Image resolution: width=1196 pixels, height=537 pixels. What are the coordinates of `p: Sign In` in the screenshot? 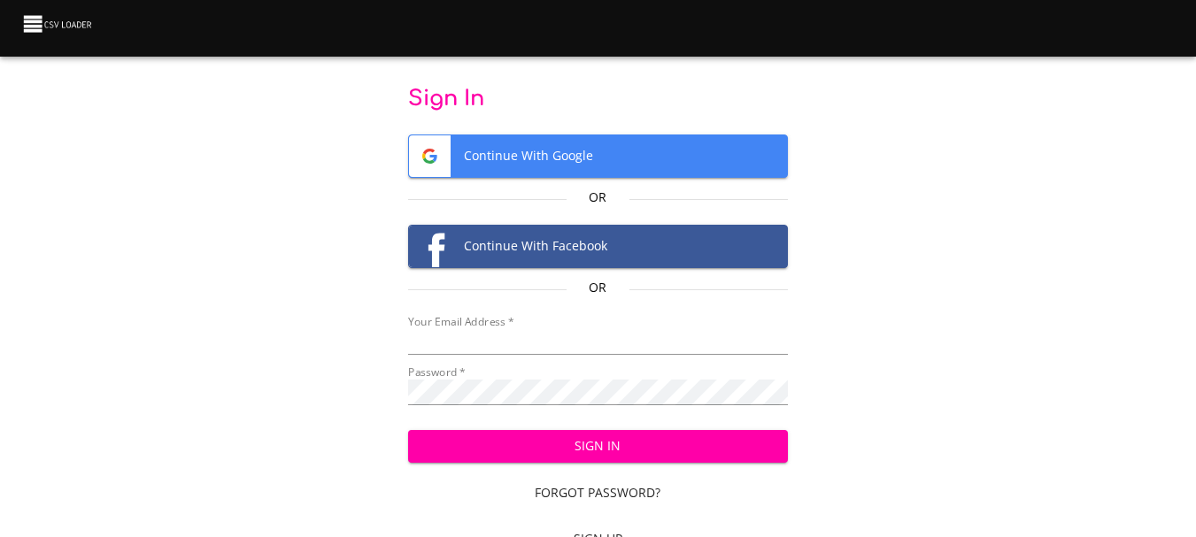 It's located at (598, 99).